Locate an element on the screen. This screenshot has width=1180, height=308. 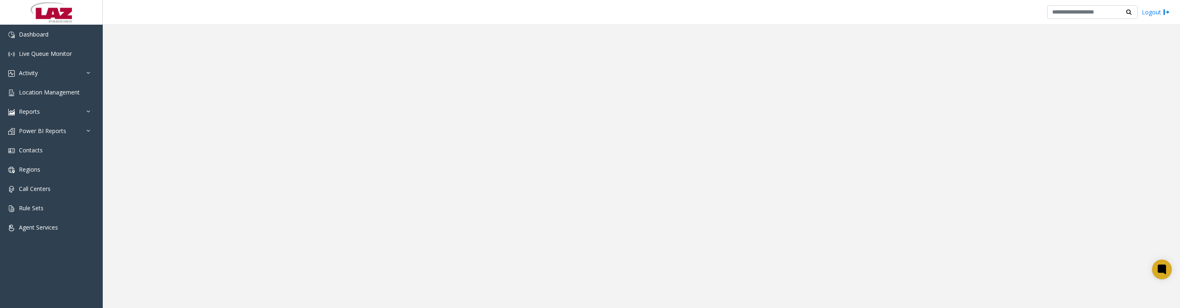
span: Dashboard is located at coordinates (34, 34).